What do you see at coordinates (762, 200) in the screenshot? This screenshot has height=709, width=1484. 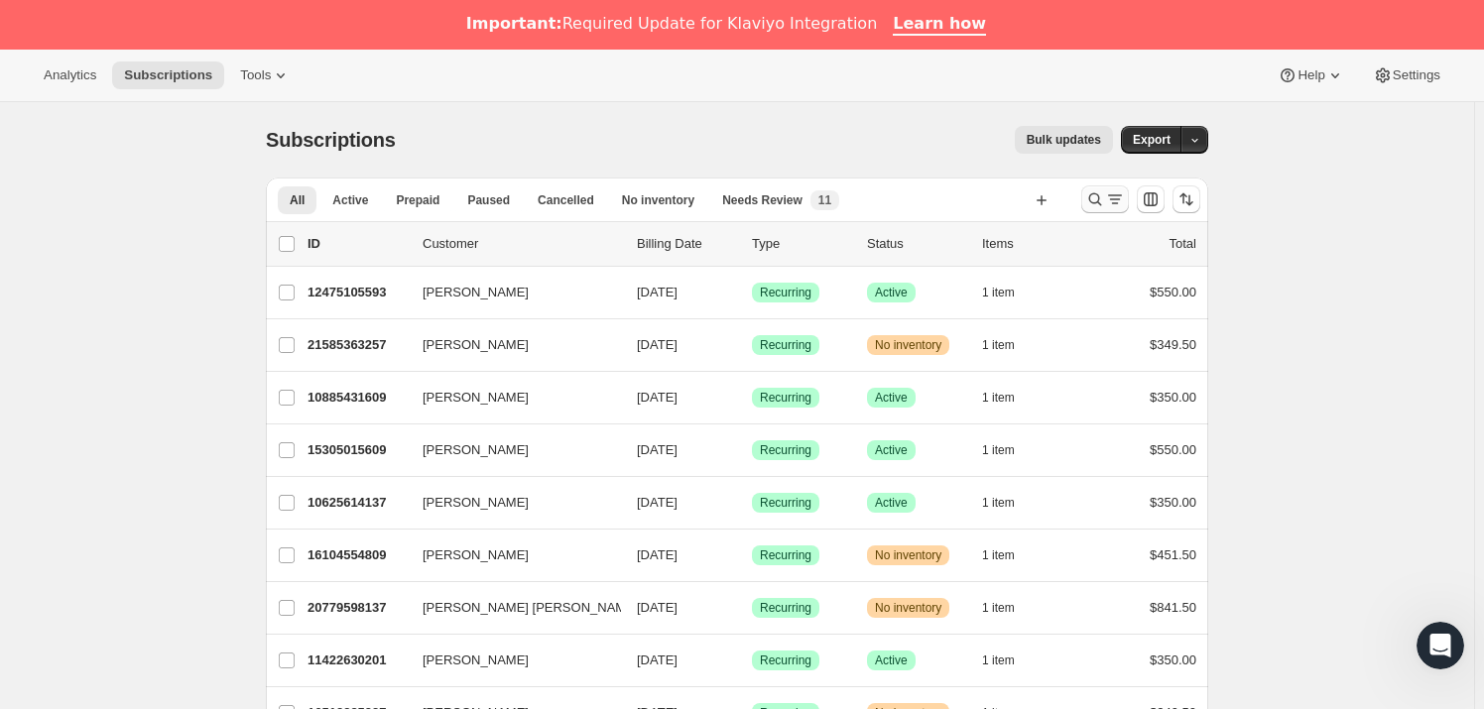 I see `span: Needs Review` at bounding box center [762, 200].